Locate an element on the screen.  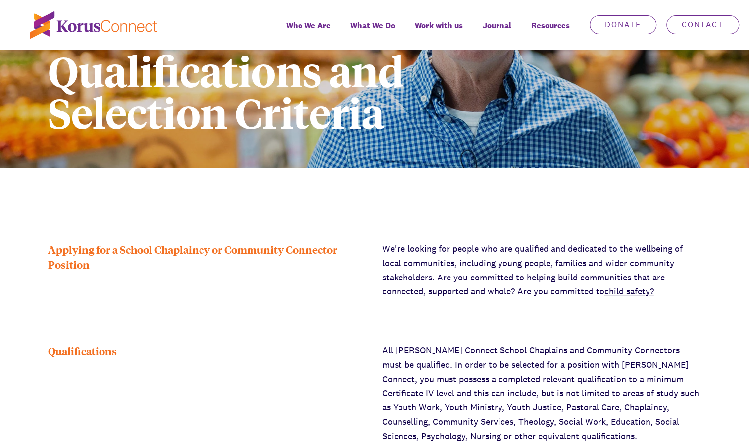
span: What We Do is located at coordinates (373, 25).